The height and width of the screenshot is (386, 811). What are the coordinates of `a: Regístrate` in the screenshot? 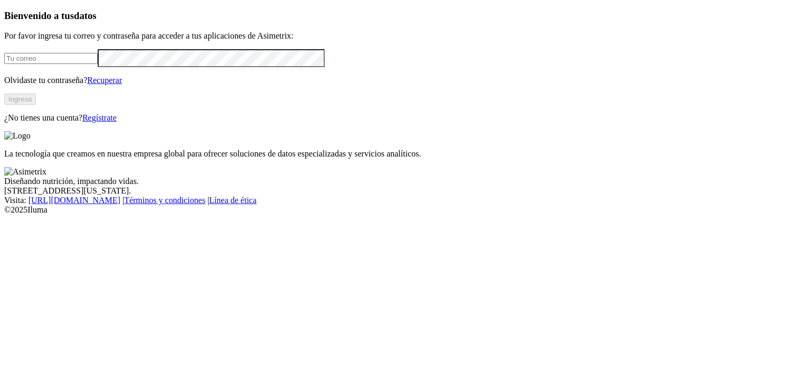 It's located at (99, 117).